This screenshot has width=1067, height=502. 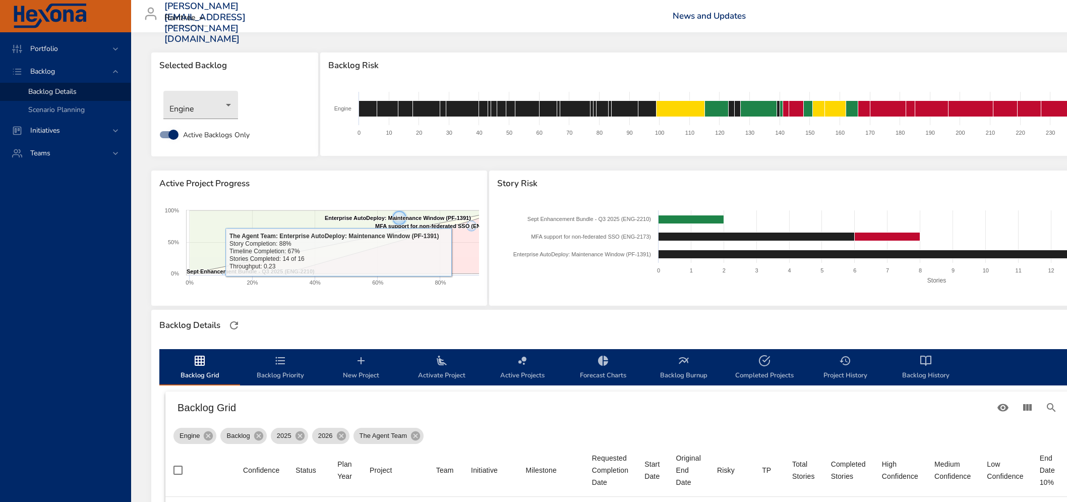 What do you see at coordinates (603, 368) in the screenshot?
I see `span: Forecast Charts` at bounding box center [603, 368].